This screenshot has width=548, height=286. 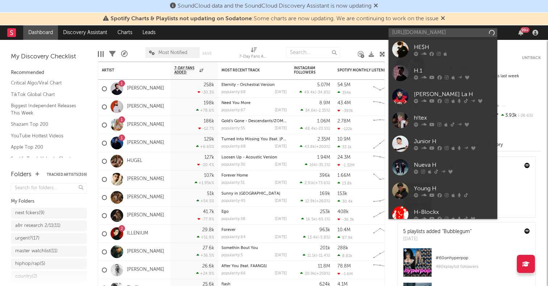 I want to click on div: -36.3k, so click(x=346, y=219).